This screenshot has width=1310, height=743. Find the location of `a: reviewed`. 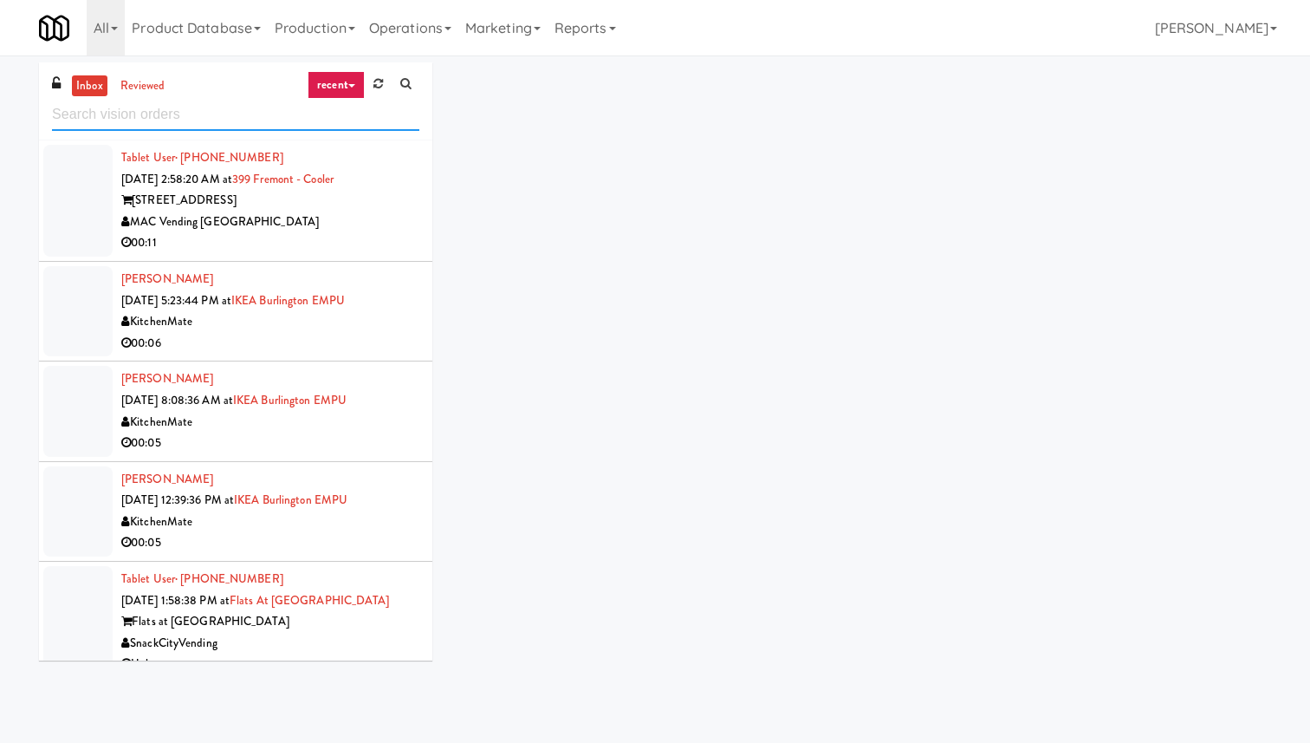

a: reviewed is located at coordinates (143, 86).